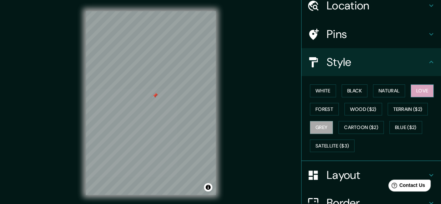 This screenshot has width=441, height=204. Describe the element at coordinates (377, 34) in the screenshot. I see `h4: Pins` at that location.